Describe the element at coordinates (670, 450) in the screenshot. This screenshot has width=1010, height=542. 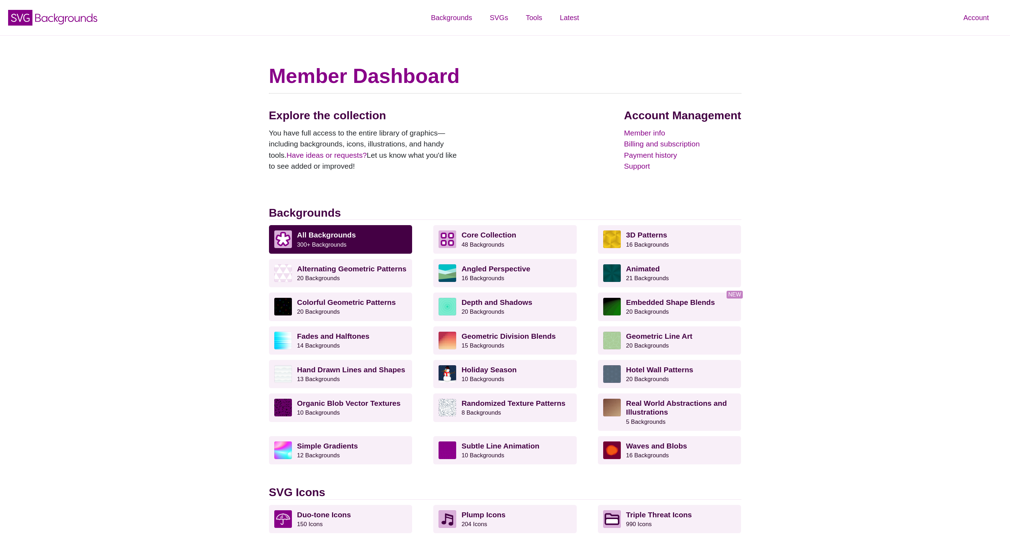
I see `a: Waves and Blobs16 Backgrounds` at that location.